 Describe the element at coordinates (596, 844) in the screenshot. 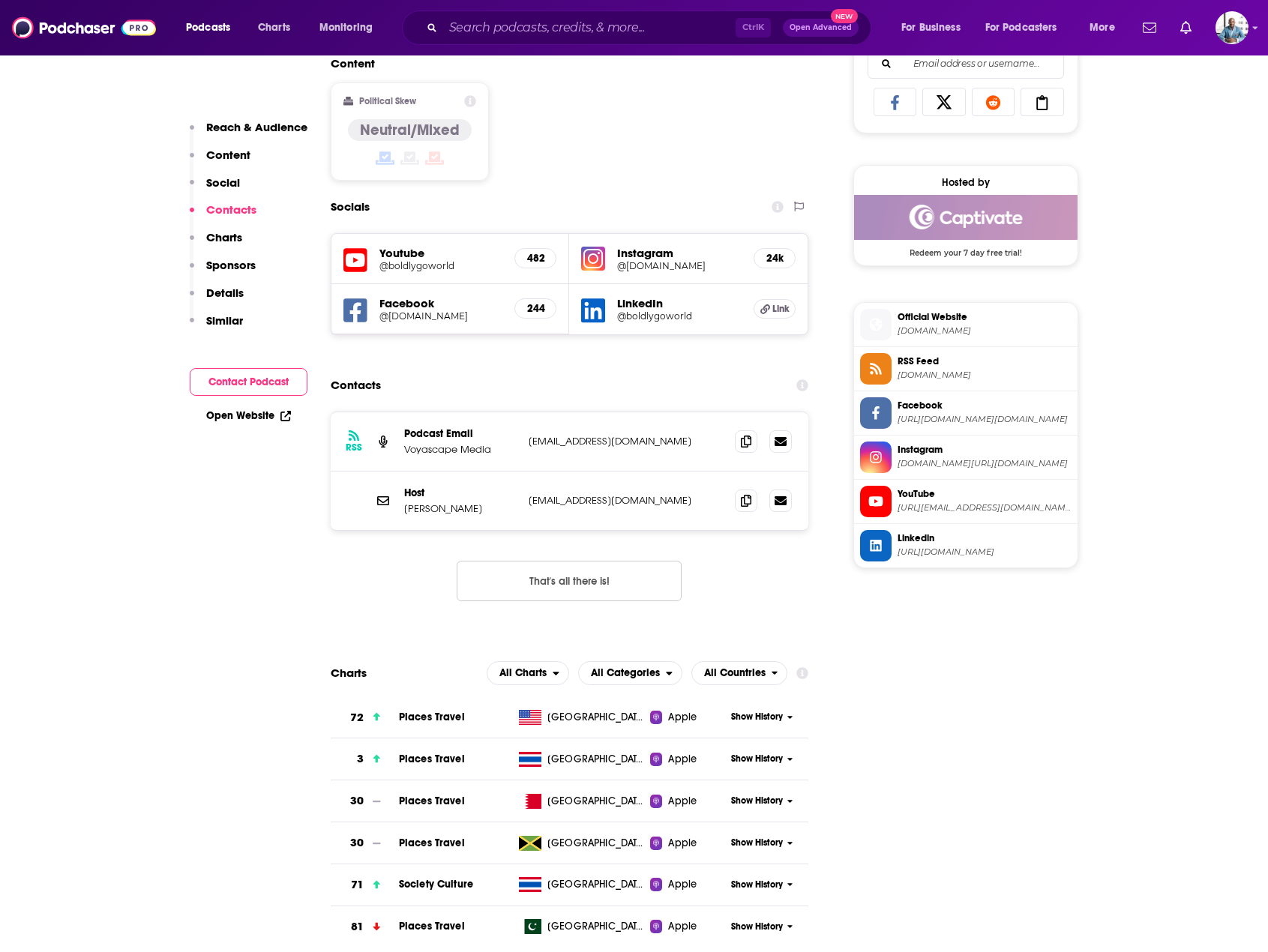

I see `span: Jamaica` at that location.